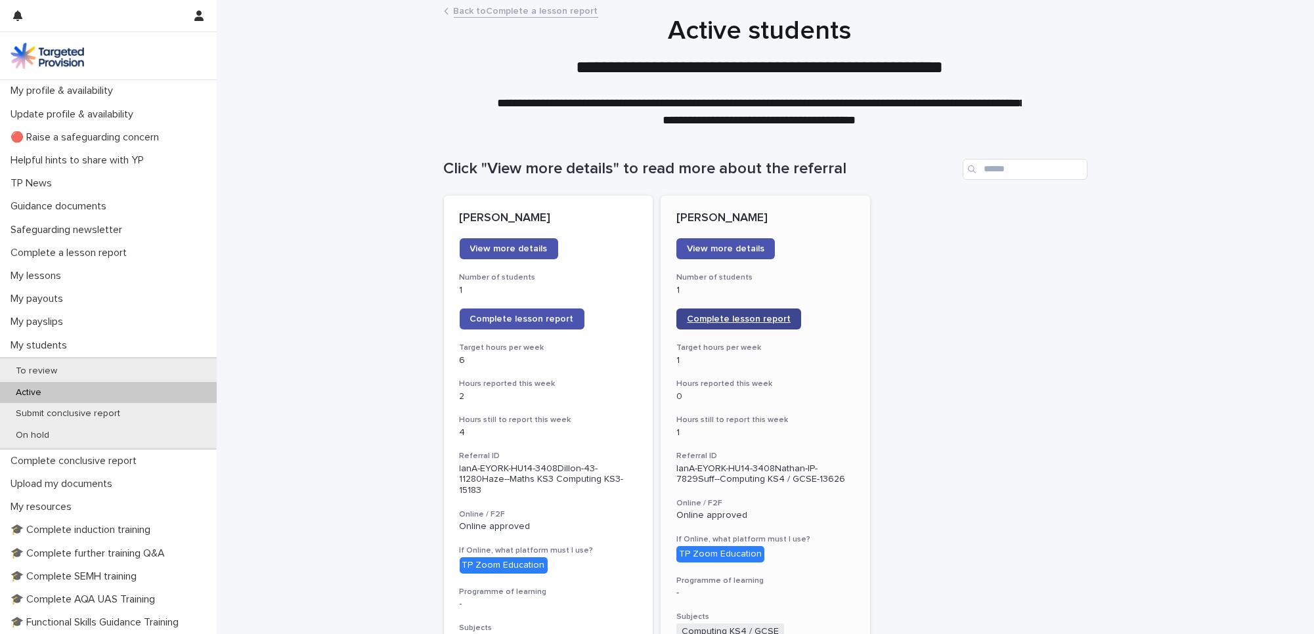 This screenshot has width=1314, height=634. Describe the element at coordinates (71, 253) in the screenshot. I see `p: Complete a lesson report` at that location.